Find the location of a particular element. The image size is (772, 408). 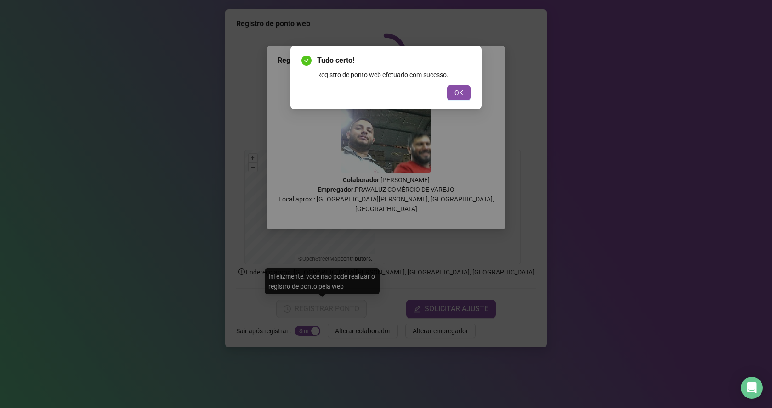

div: Registro de ponto web efetuado com sucesso. is located at coordinates (394, 75).